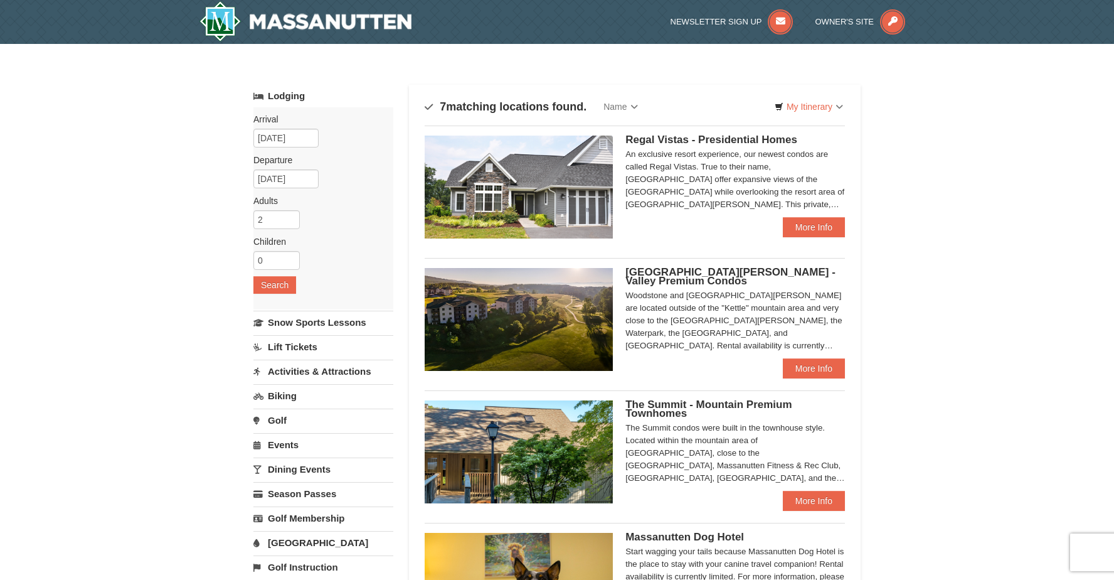 The width and height of the screenshot is (1114, 580). I want to click on label: Children, so click(319, 242).